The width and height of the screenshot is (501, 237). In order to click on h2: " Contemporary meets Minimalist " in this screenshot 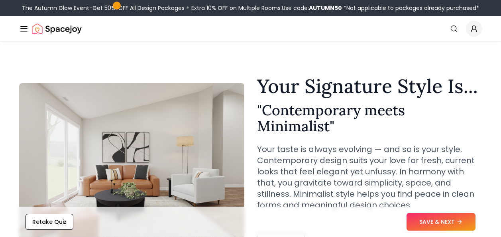, I will do `click(370, 118)`.